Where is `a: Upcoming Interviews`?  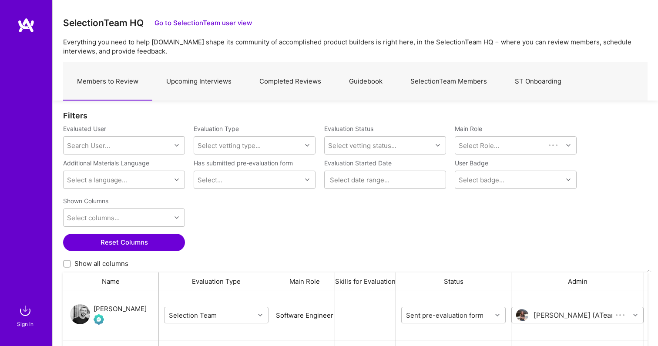 a: Upcoming Interviews is located at coordinates (199, 81).